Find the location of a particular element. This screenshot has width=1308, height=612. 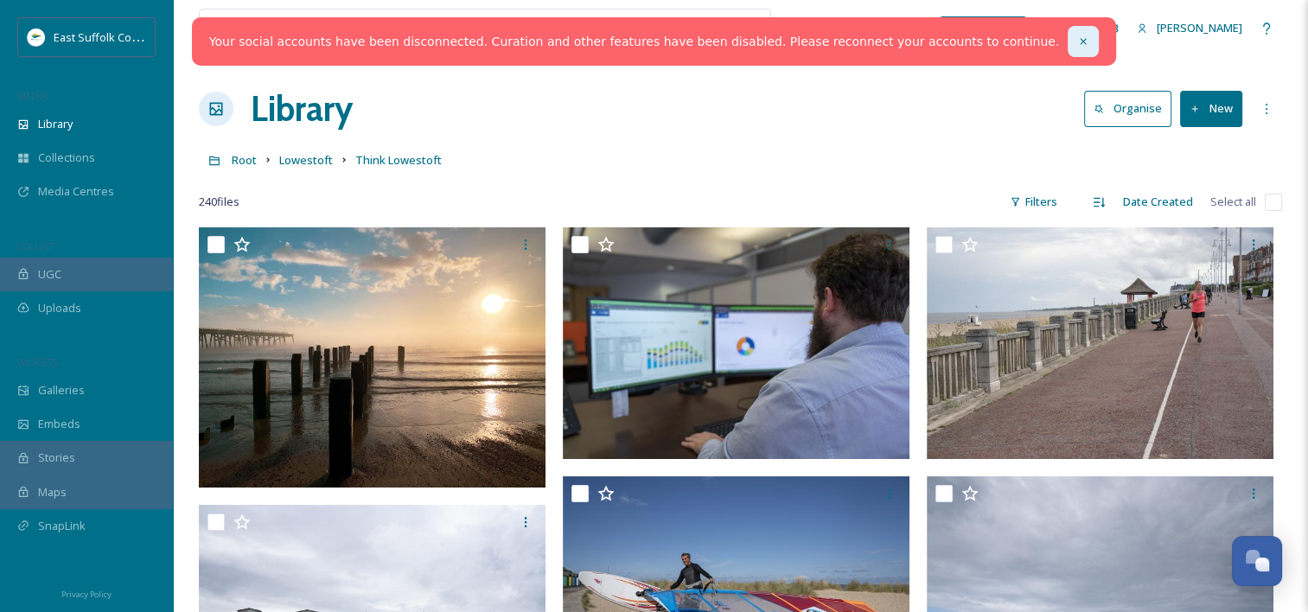

a: What's New is located at coordinates (983, 29).